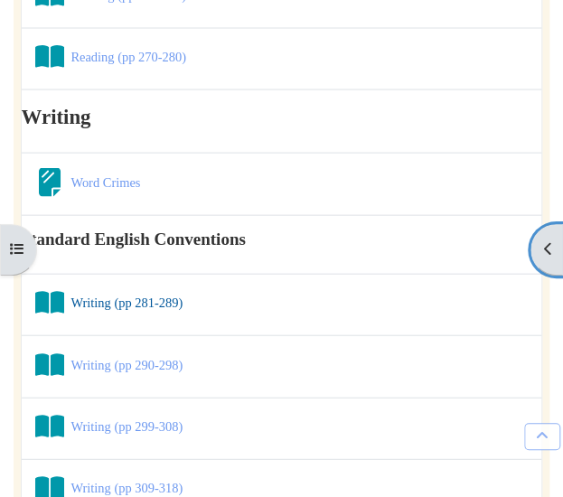 The height and width of the screenshot is (497, 563). What do you see at coordinates (127, 427) in the screenshot?
I see `a: Writing (pp 299-308)` at bounding box center [127, 427].